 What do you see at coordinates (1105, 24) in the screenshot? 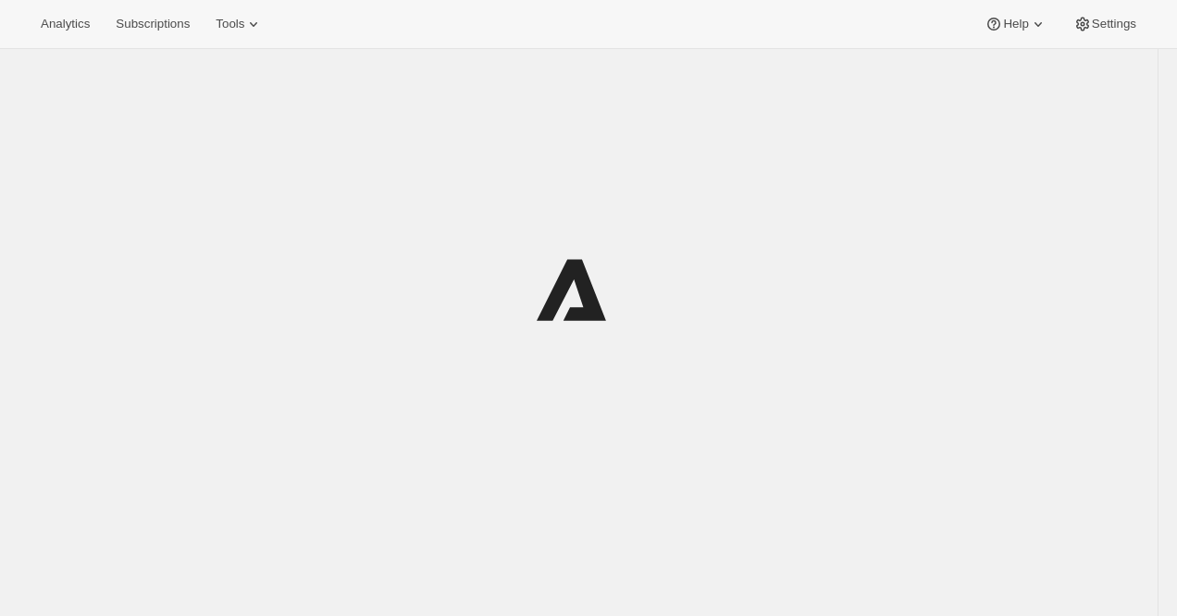
I see `button: Settings` at bounding box center [1105, 24].